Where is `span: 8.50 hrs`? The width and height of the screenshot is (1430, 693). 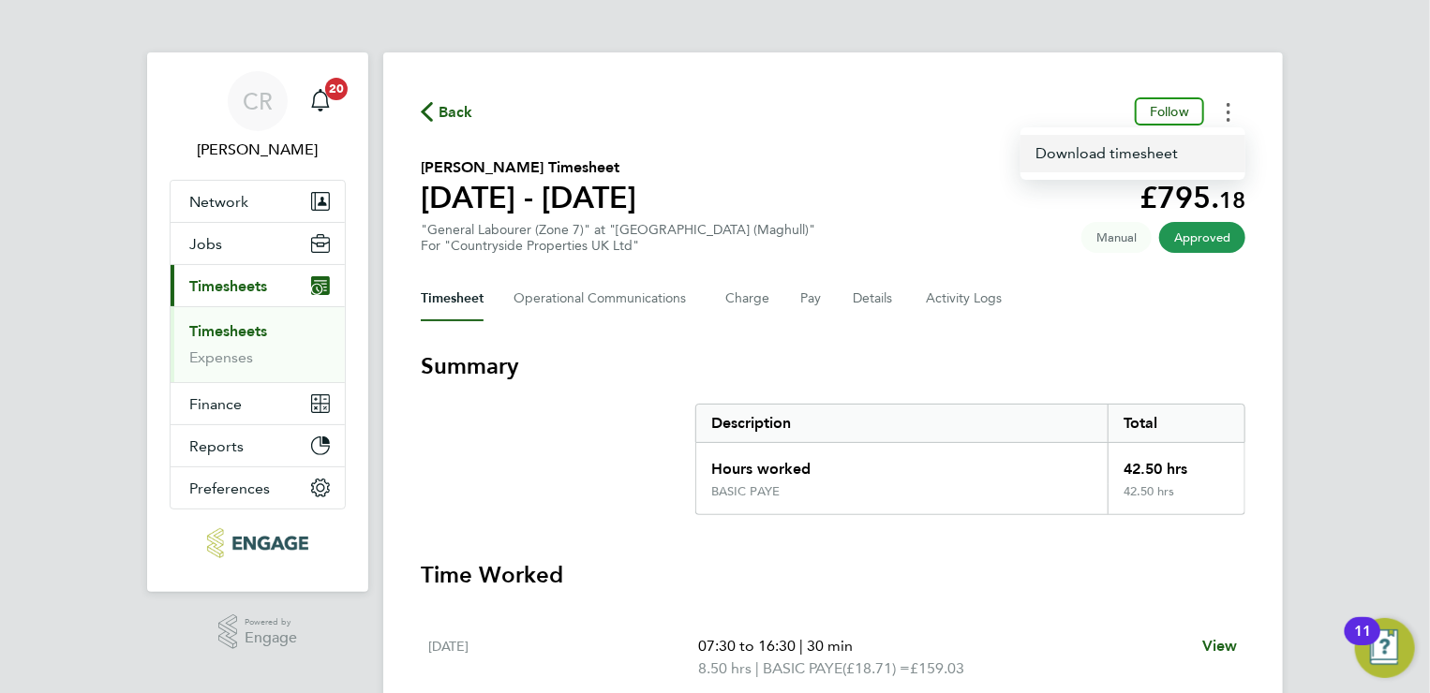
span: 8.50 hrs is located at coordinates (724, 668).